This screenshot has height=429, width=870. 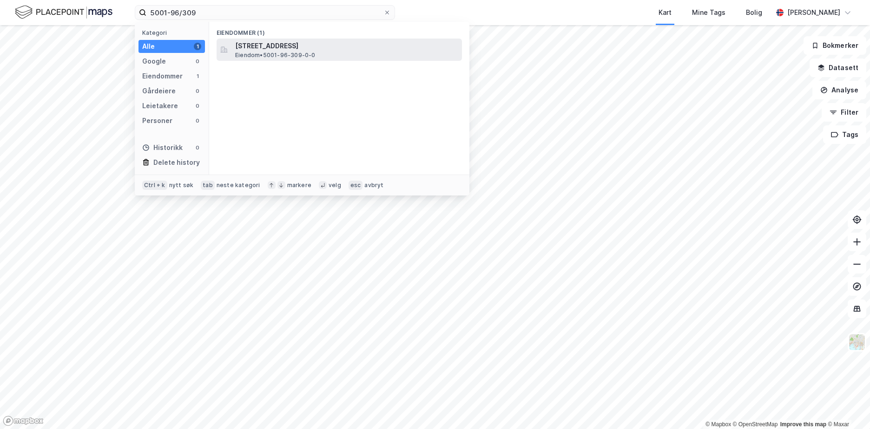 What do you see at coordinates (857, 342) in the screenshot?
I see `img: Z` at bounding box center [857, 342].